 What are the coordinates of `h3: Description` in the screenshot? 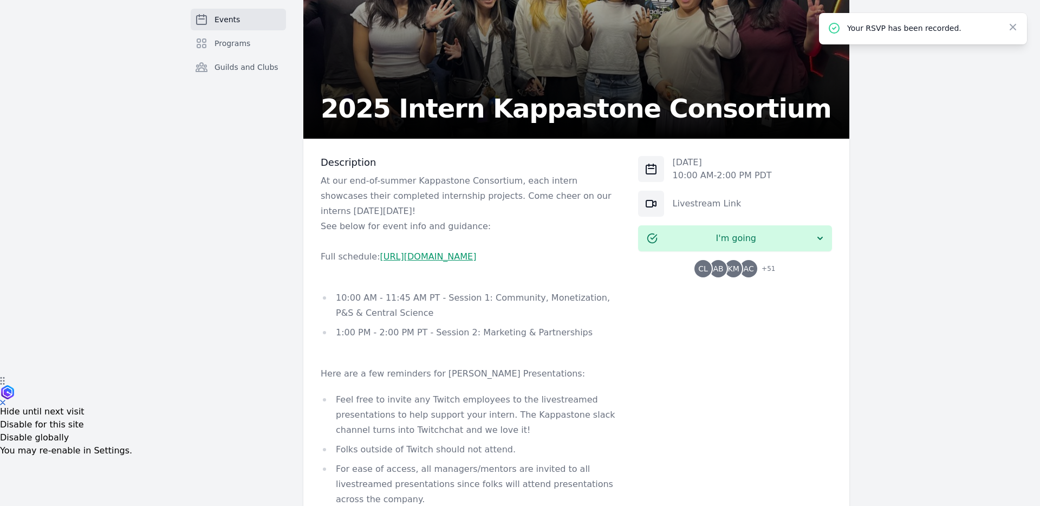 It's located at (471, 162).